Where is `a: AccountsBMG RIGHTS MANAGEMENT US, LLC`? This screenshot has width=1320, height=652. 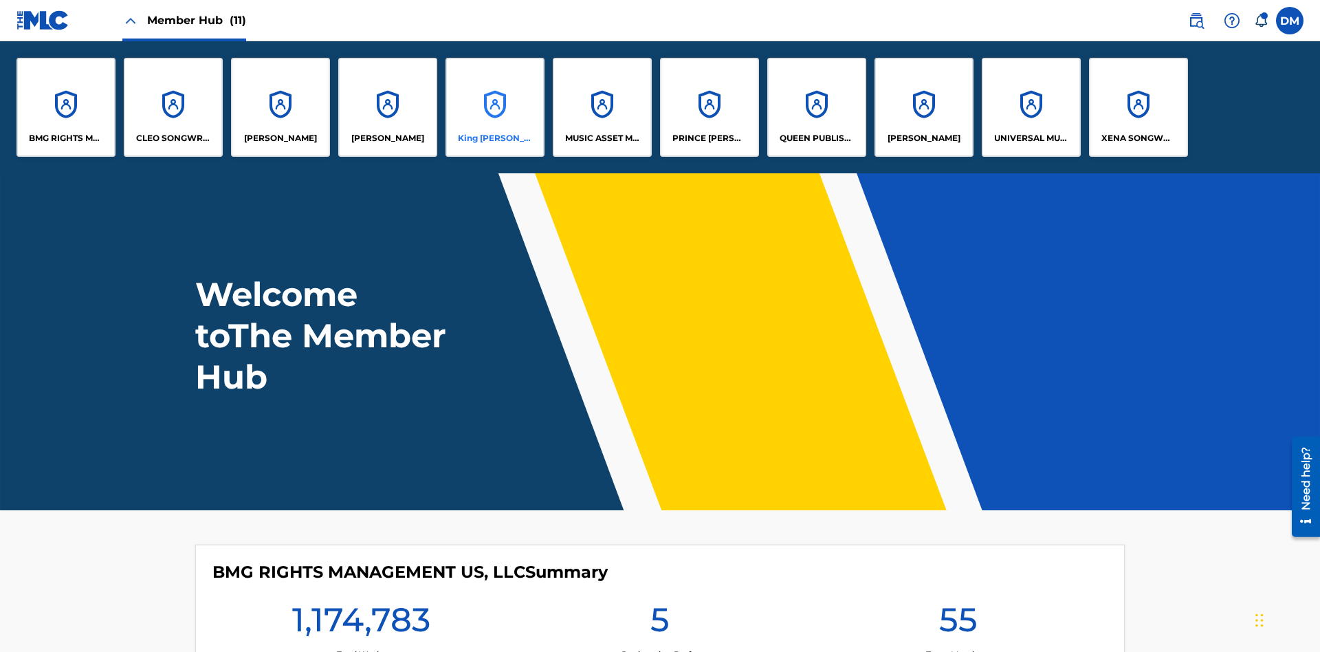 a: AccountsBMG RIGHTS MANAGEMENT US, LLC is located at coordinates (66, 107).